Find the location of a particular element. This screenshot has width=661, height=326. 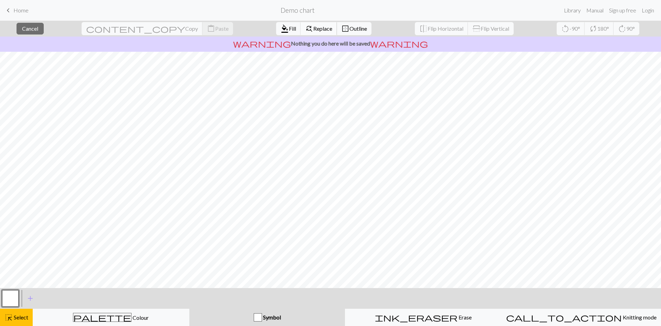

span: sync is located at coordinates (594, 29).